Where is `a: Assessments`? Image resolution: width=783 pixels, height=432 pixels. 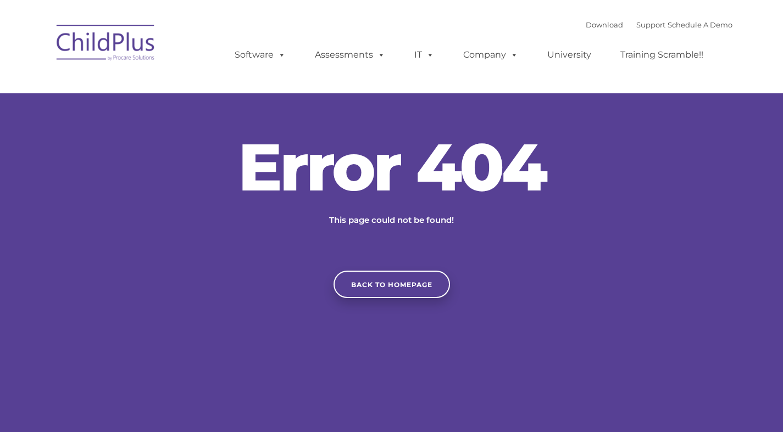 a: Assessments is located at coordinates (350, 55).